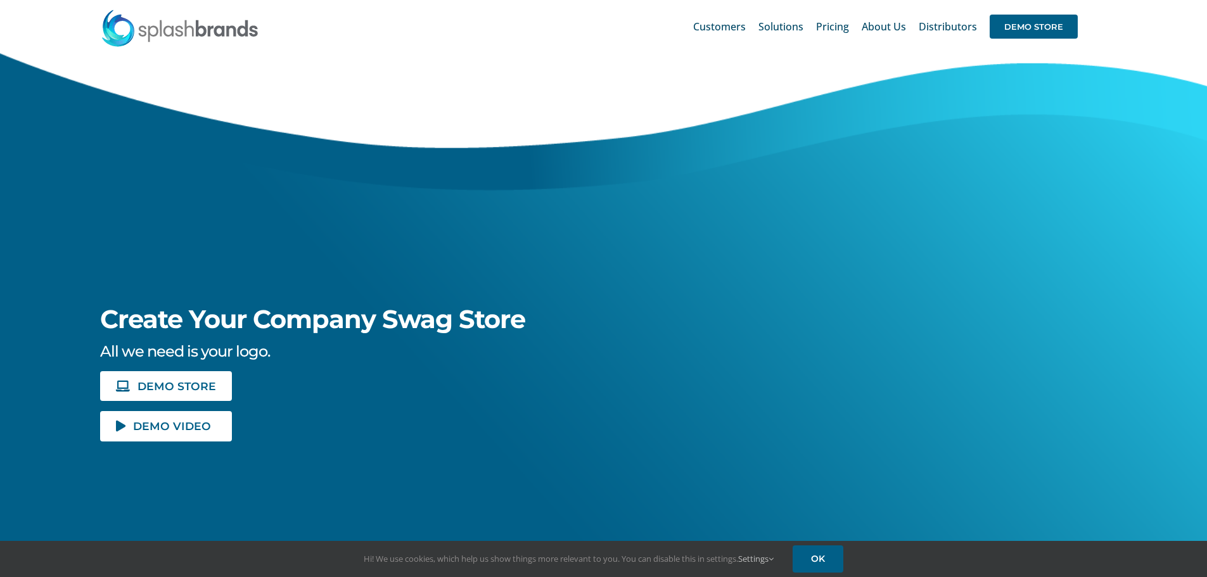 This screenshot has height=577, width=1207. Describe the element at coordinates (719, 27) in the screenshot. I see `a: Customers` at that location.